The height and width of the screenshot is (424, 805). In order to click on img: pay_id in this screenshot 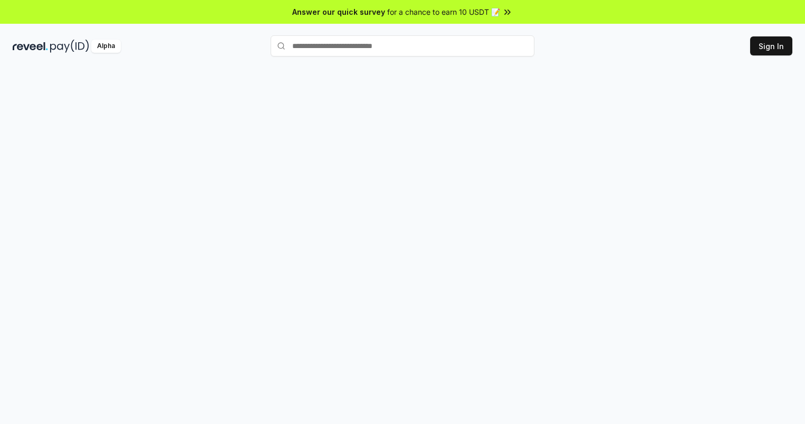, I will do `click(70, 46)`.